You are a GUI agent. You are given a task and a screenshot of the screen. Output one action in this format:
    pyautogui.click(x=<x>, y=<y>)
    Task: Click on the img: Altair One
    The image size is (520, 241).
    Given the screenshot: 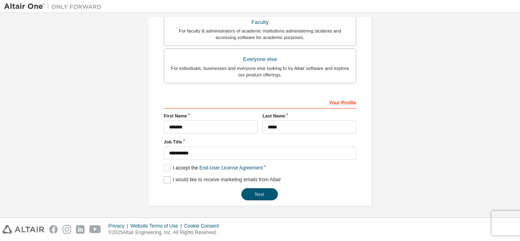 What is the action you would take?
    pyautogui.click(x=55, y=6)
    